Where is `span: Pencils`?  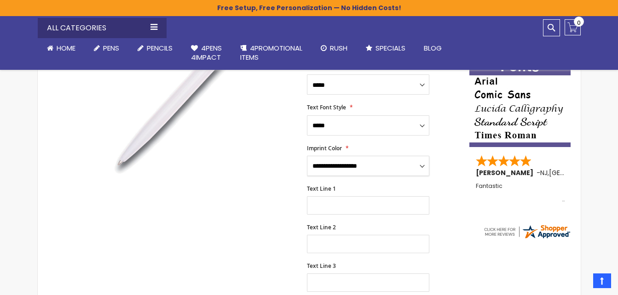
span: Pencils is located at coordinates (160, 48).